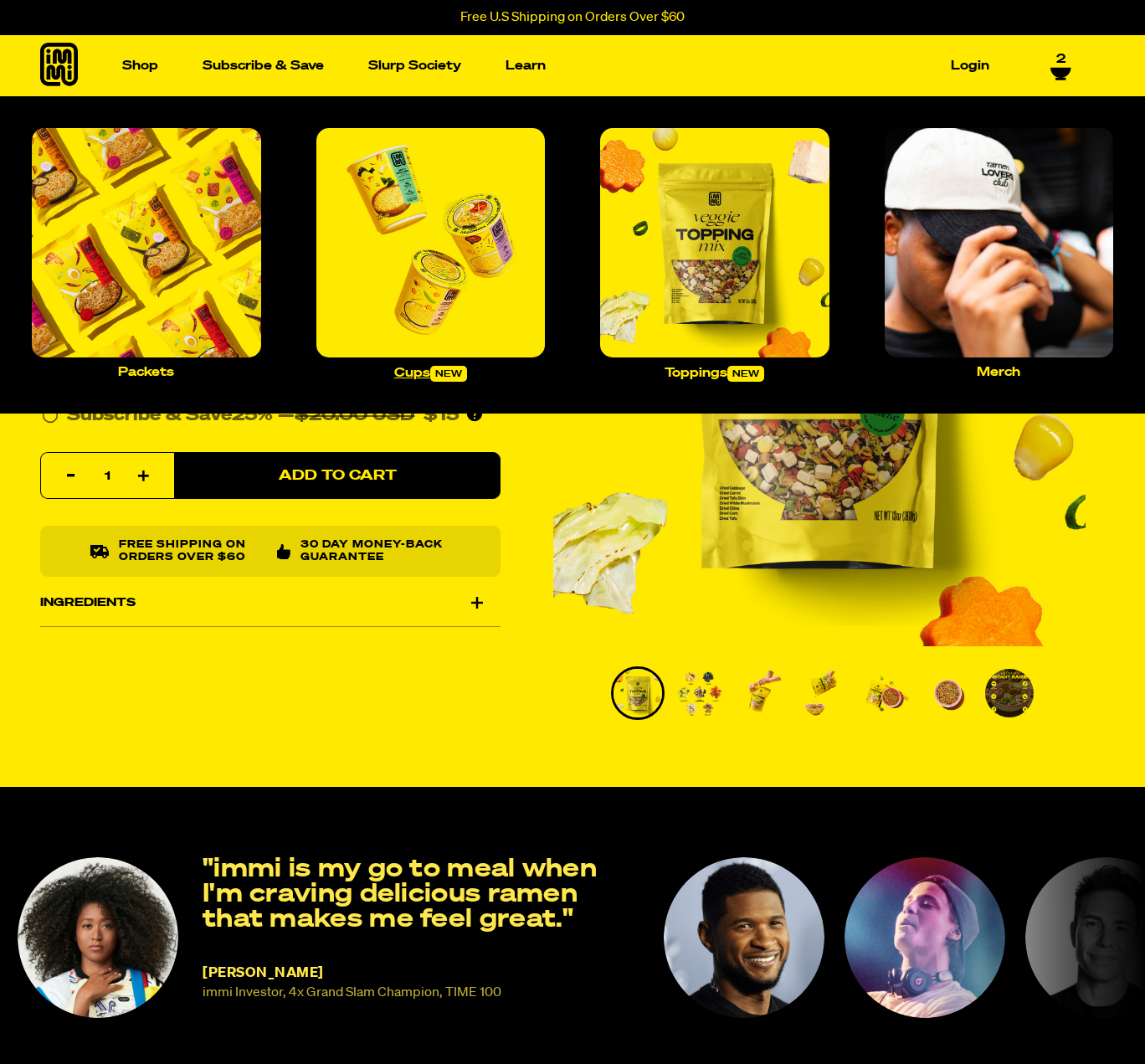  I want to click on a: Subscribe & Save, so click(263, 65).